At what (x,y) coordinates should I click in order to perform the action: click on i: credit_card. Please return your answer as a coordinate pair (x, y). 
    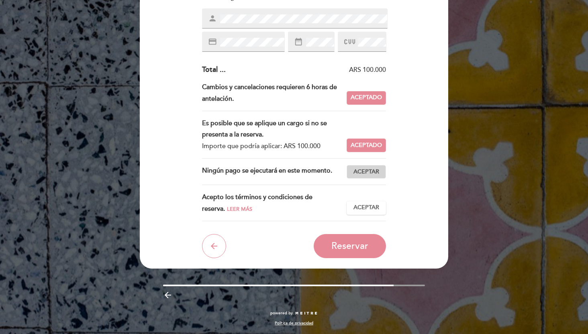
    Looking at the image, I should click on (213, 42).